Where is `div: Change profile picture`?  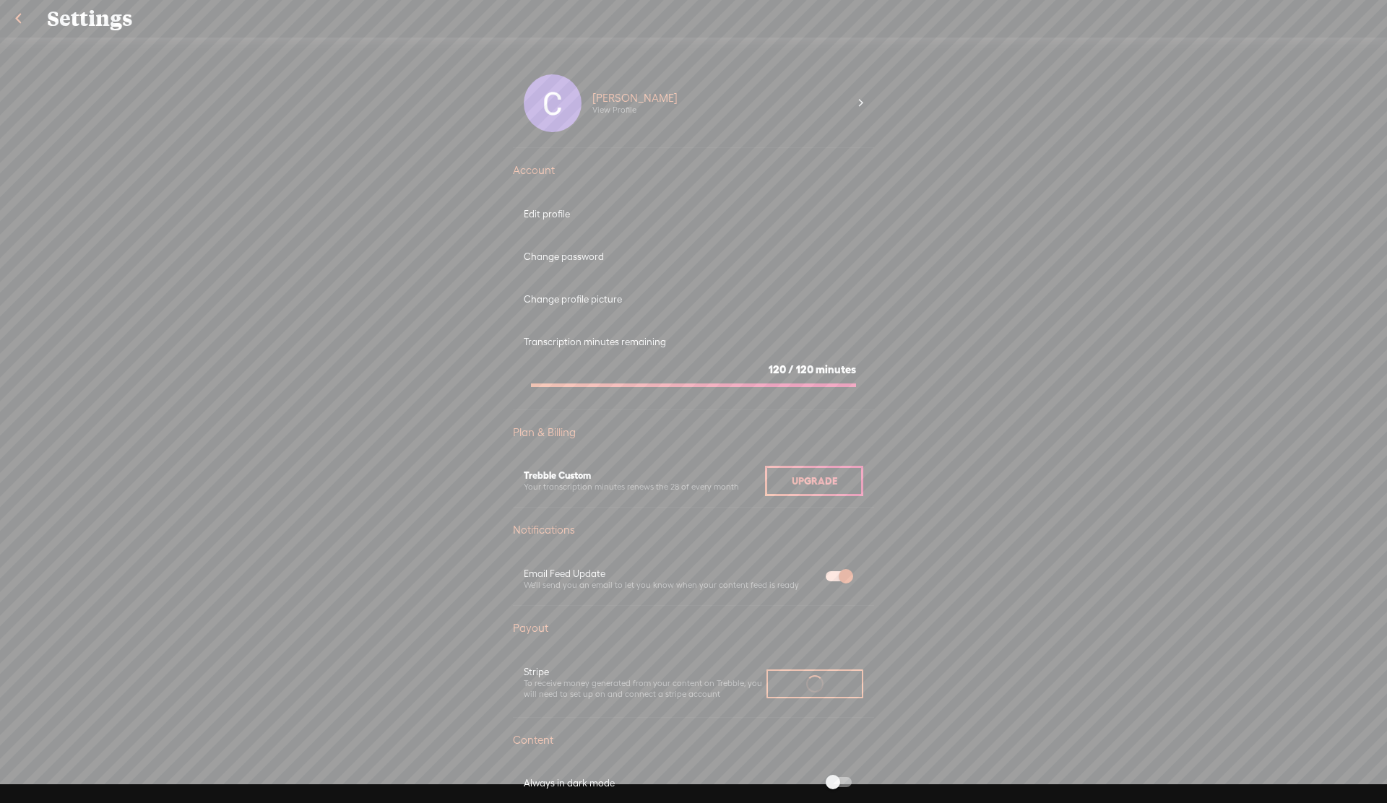 div: Change profile picture is located at coordinates (693, 299).